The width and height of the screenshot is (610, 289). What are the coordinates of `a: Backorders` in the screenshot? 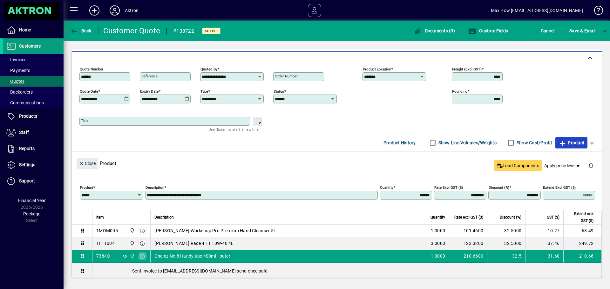 It's located at (33, 92).